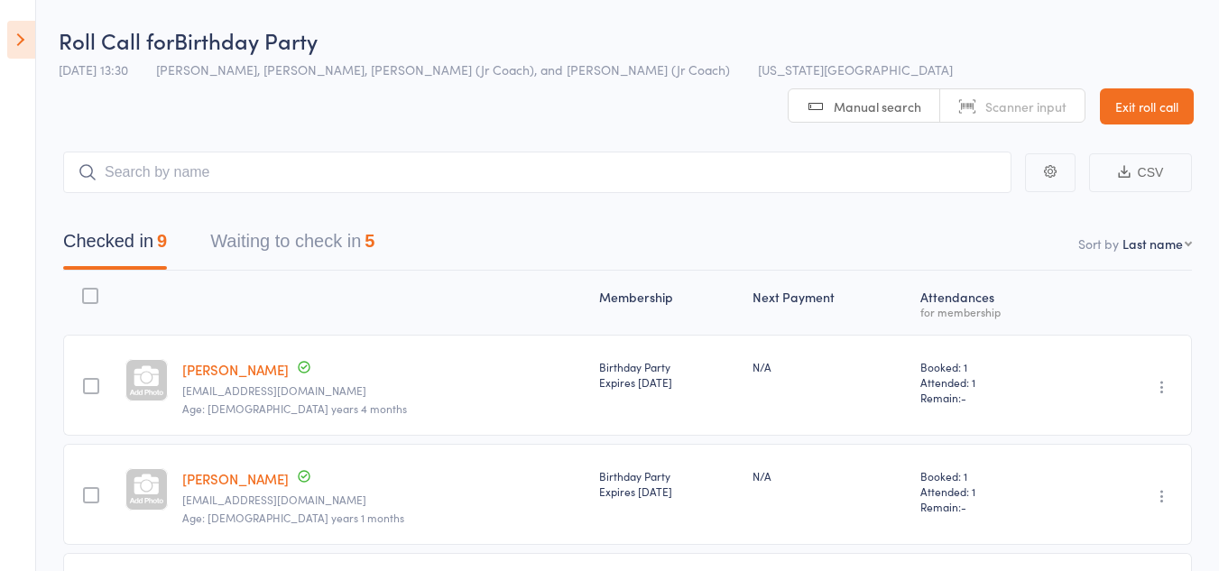  Describe the element at coordinates (537, 172) in the screenshot. I see `input: Search by name` at that location.